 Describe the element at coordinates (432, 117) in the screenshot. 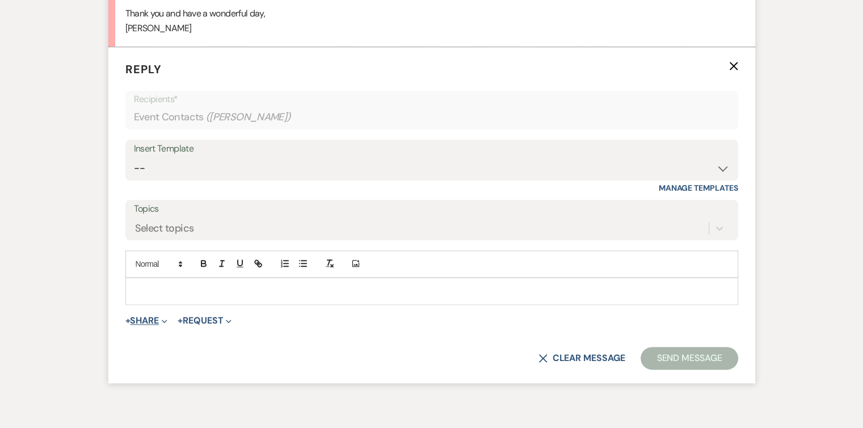

I see `div: Event Contacts` at that location.